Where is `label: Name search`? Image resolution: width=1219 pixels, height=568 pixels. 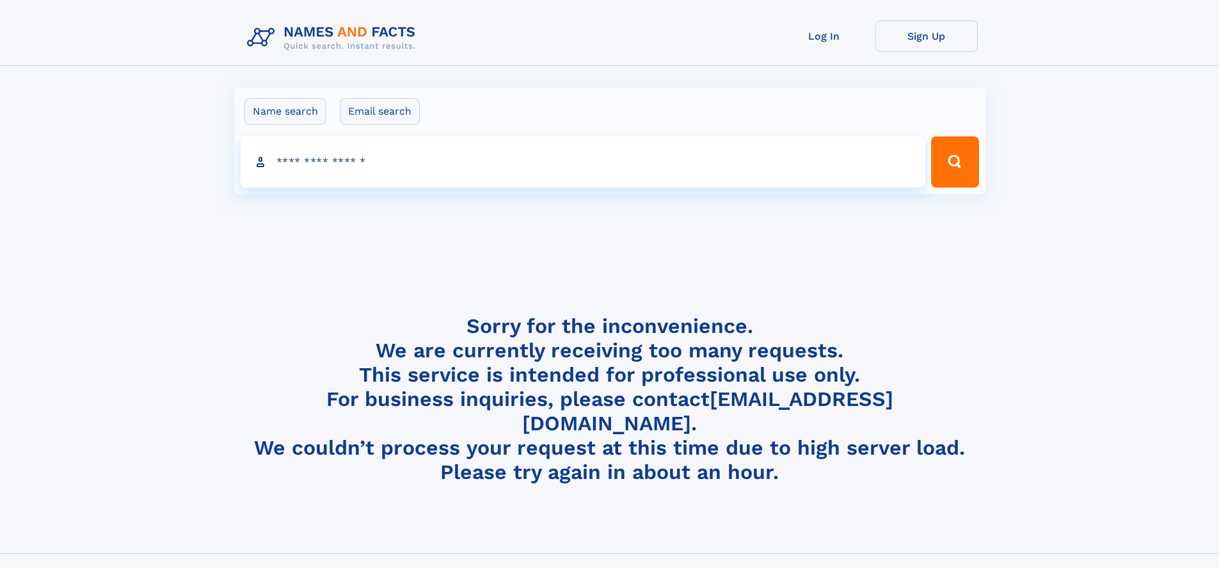
label: Name search is located at coordinates (285, 111).